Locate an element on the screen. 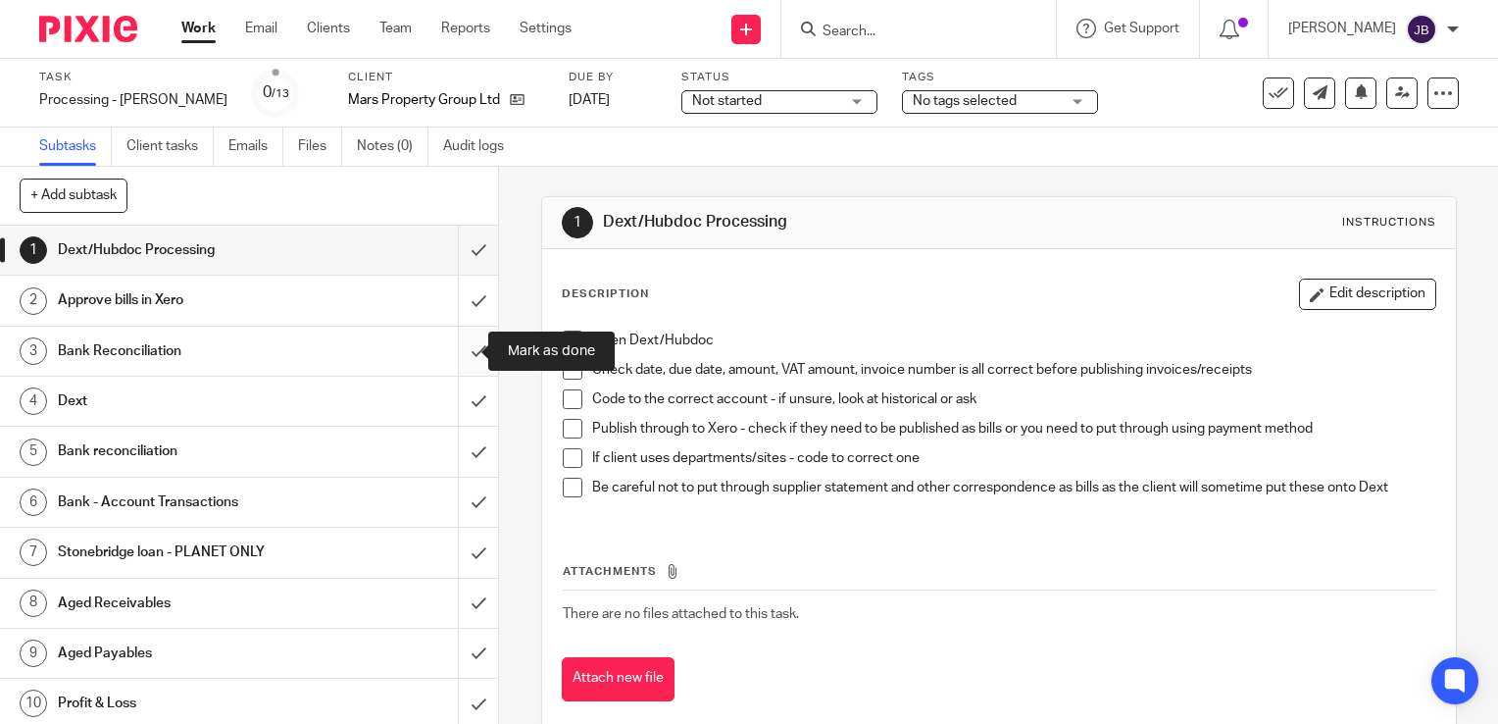 This screenshot has height=724, width=1498. h1: Approve bills in Xero is located at coordinates (184, 300).